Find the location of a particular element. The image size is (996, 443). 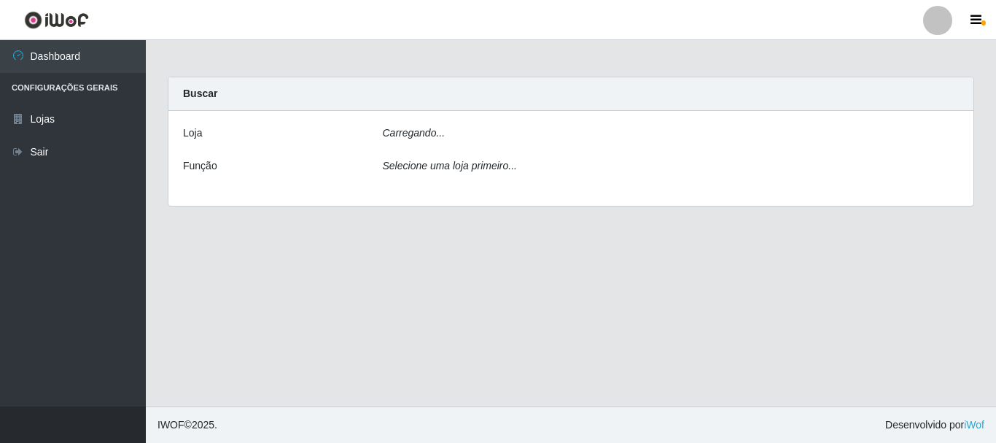

label: Função is located at coordinates (200, 166).